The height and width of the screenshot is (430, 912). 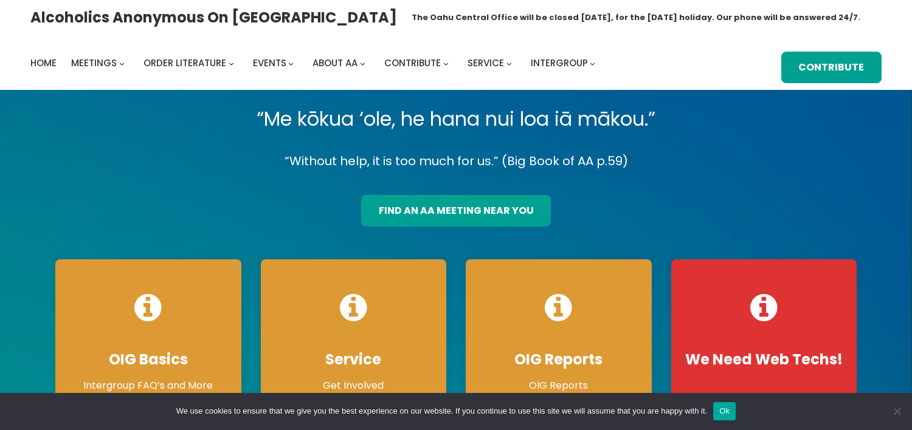 What do you see at coordinates (456, 119) in the screenshot?
I see `p: “Me kōkua ‘ole, he hana nui loa iā mākou.”` at bounding box center [456, 119].